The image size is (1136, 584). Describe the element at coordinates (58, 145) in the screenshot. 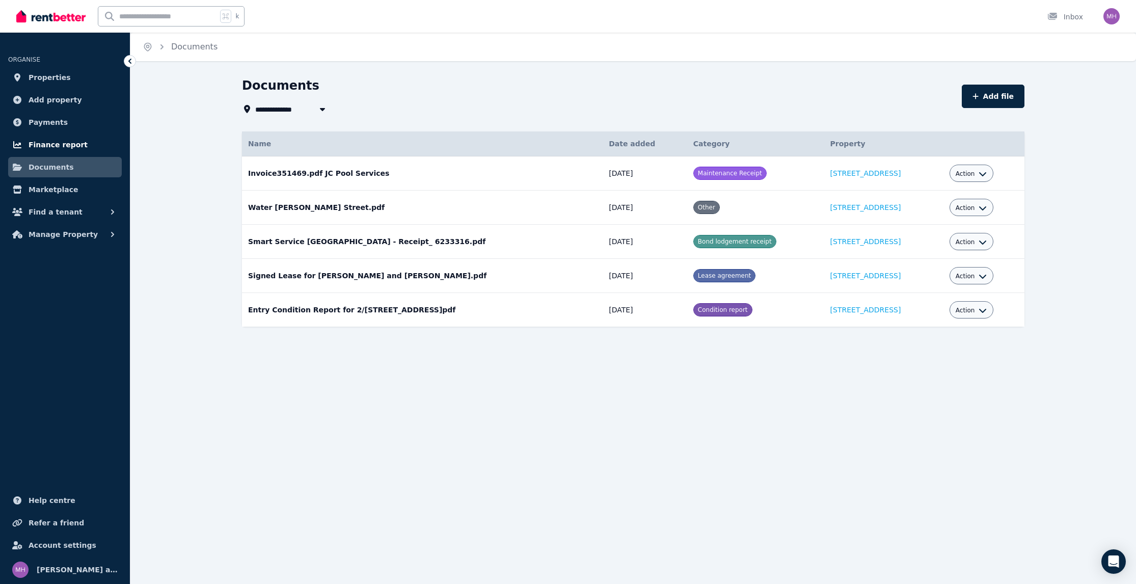

I see `span: Finance report` at that location.